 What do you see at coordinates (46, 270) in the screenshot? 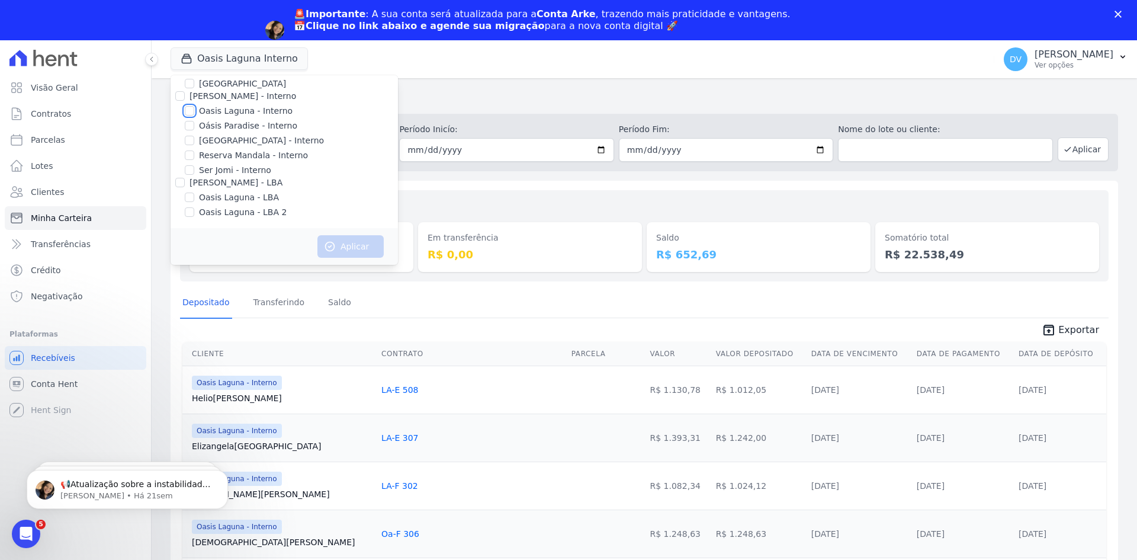
I see `span: Crédito` at bounding box center [46, 270].